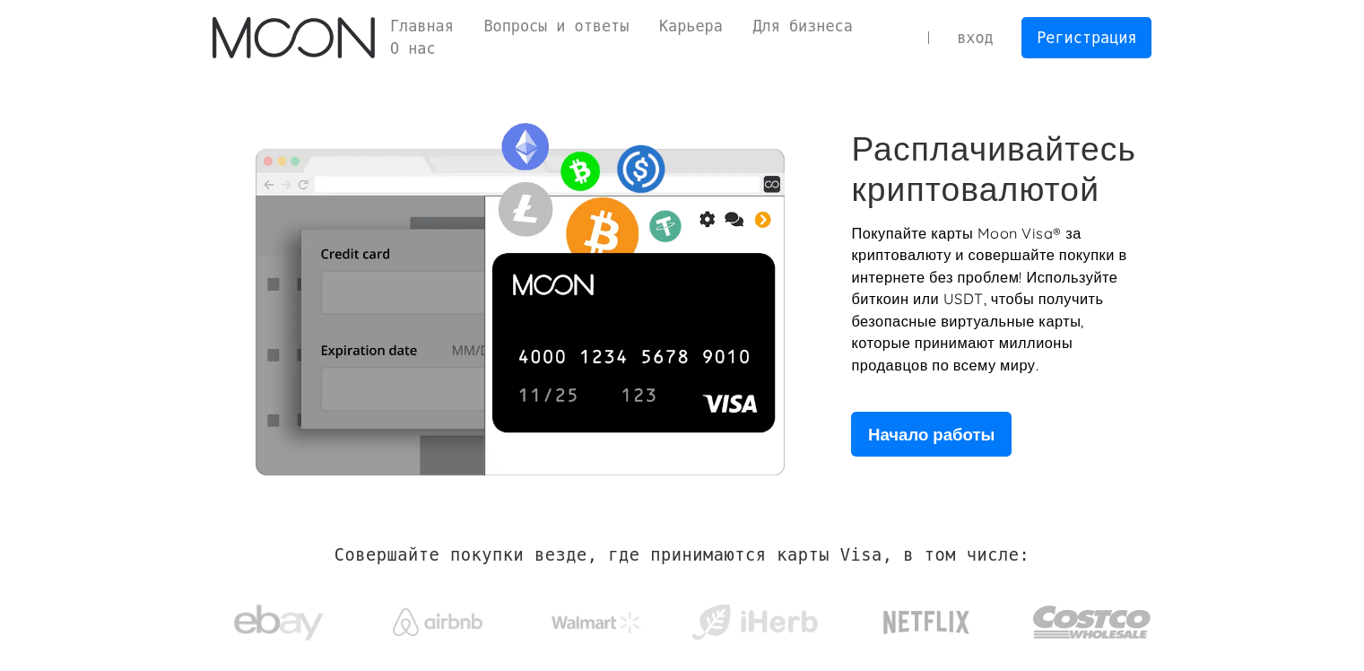  I want to click on a: Регистрация, so click(1086, 37).